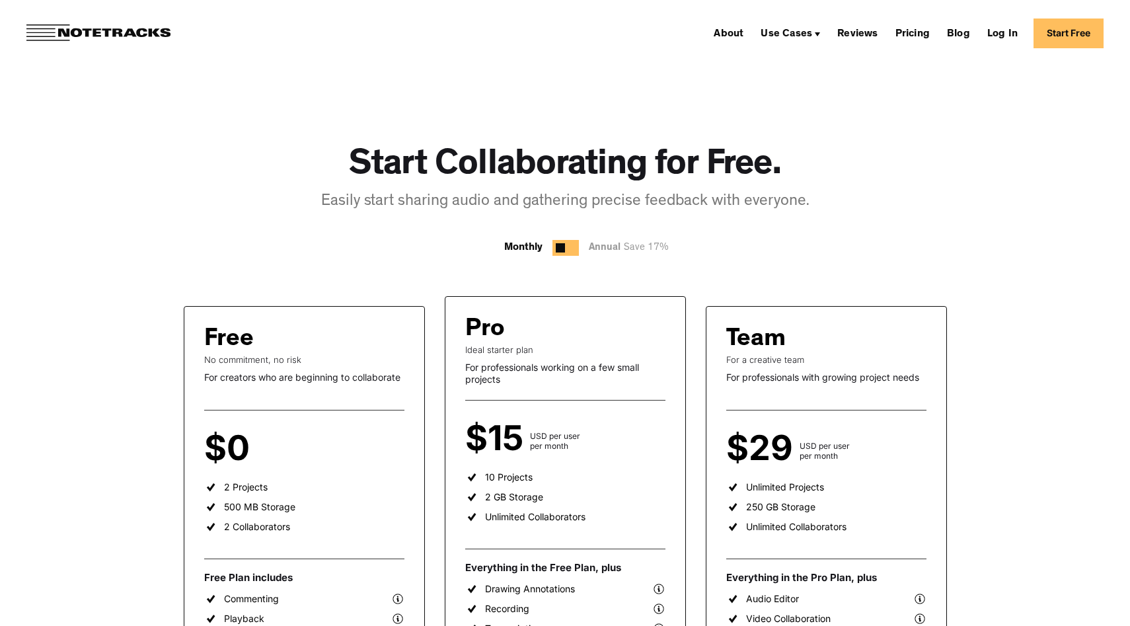 The width and height of the screenshot is (1130, 626). Describe the element at coordinates (565, 166) in the screenshot. I see `h1: Start Collaborating for Free.` at that location.